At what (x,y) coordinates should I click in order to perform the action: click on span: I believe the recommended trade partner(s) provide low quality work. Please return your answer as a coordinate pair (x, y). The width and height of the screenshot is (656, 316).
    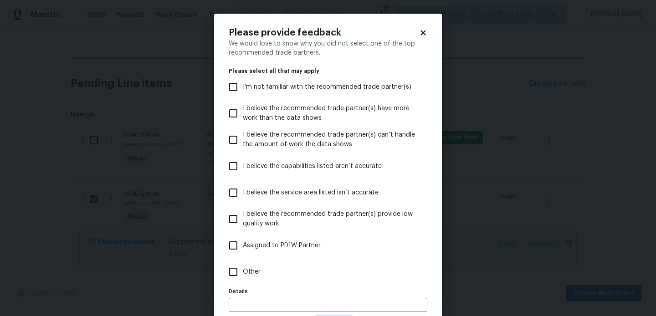
    Looking at the image, I should click on (331, 219).